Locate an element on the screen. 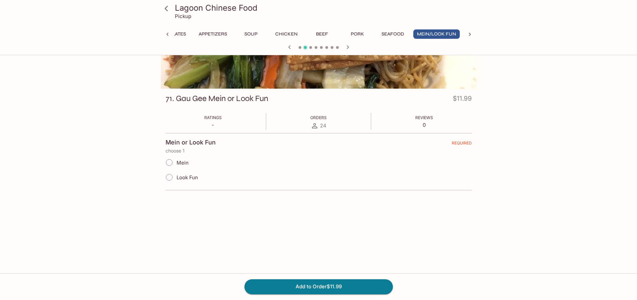 The height and width of the screenshot is (300, 637). h4: $11.99 is located at coordinates (462, 100).